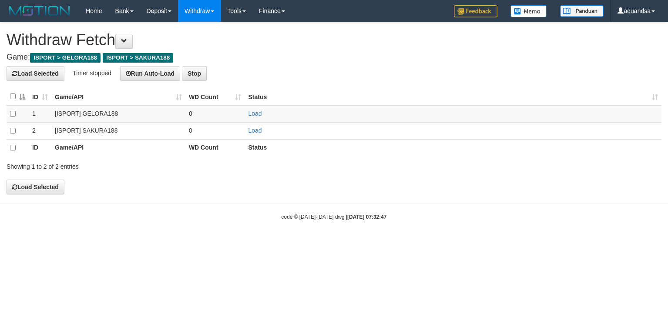 Image resolution: width=668 pixels, height=327 pixels. What do you see at coordinates (40, 114) in the screenshot?
I see `td: 1` at bounding box center [40, 114].